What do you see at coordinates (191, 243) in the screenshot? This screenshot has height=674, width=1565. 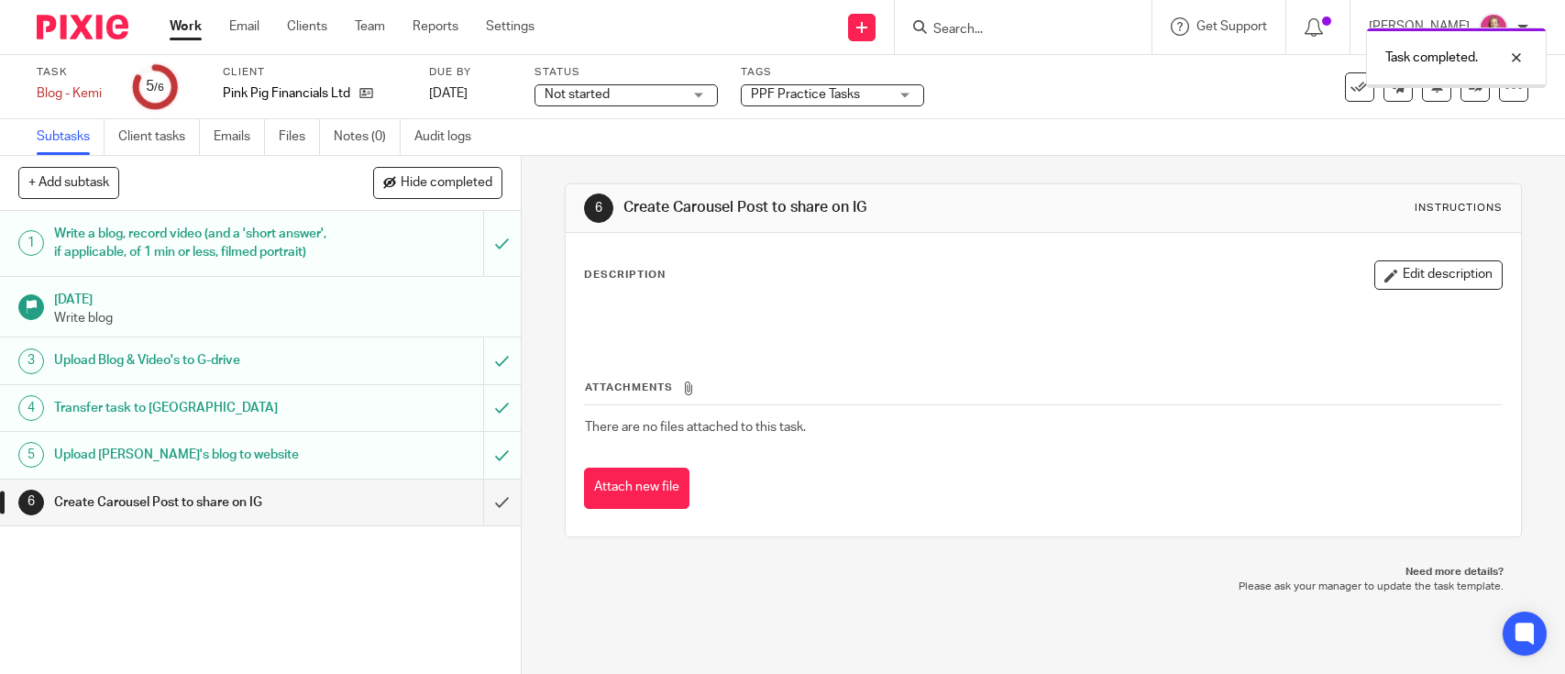 I see `h1: Write a blog, record video (and a 'short answer', if applicable, of 1 min or less, filmed portrait)` at bounding box center [191, 243].